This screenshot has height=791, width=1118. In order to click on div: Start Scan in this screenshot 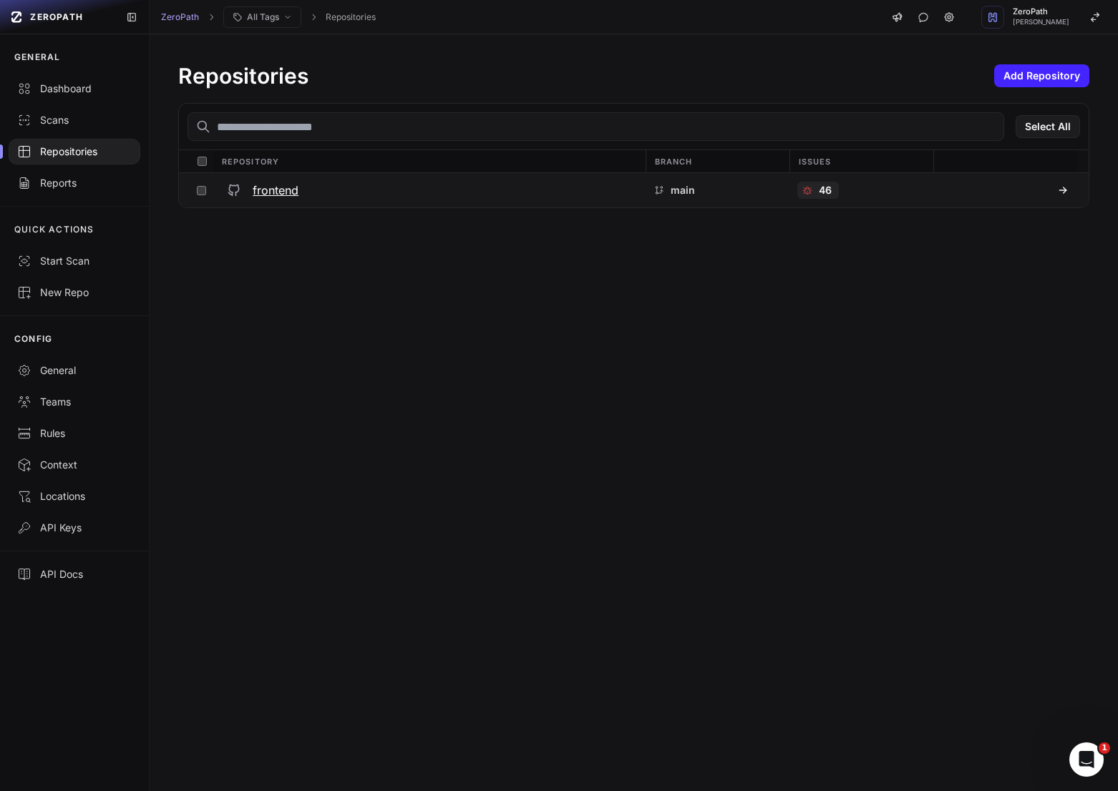, I will do `click(74, 261)`.